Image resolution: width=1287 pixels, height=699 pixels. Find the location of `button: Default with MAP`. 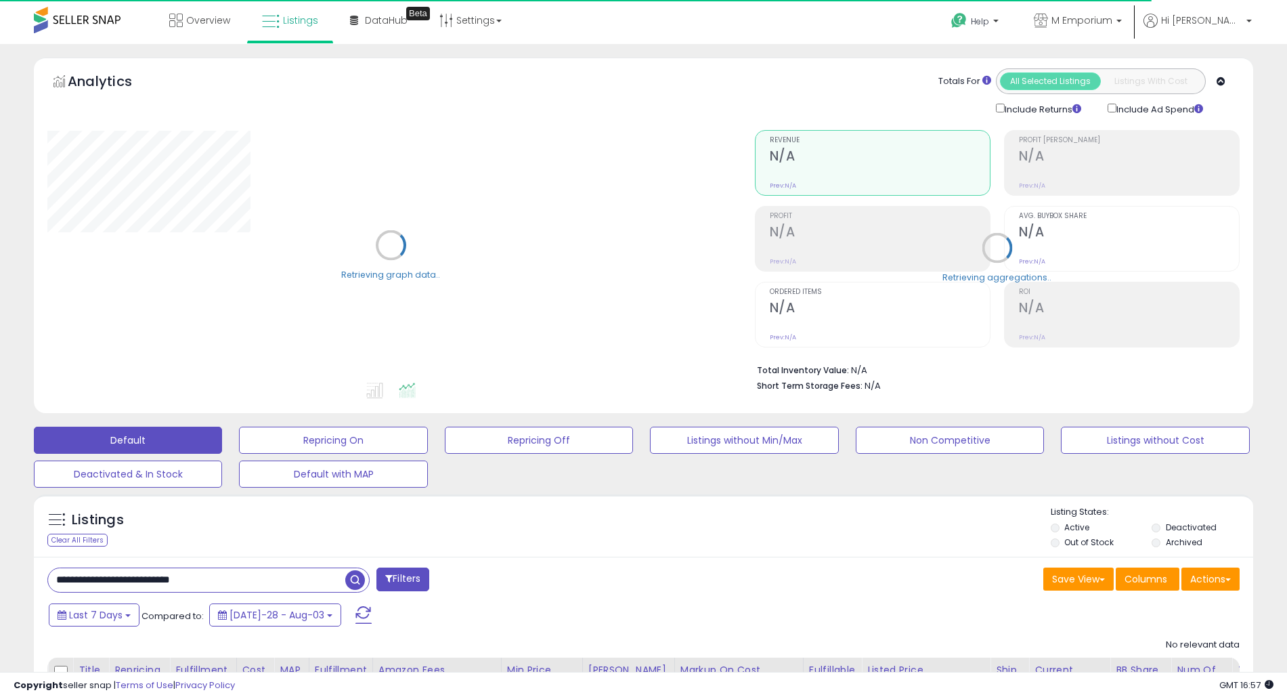

button: Default with MAP is located at coordinates (333, 474).